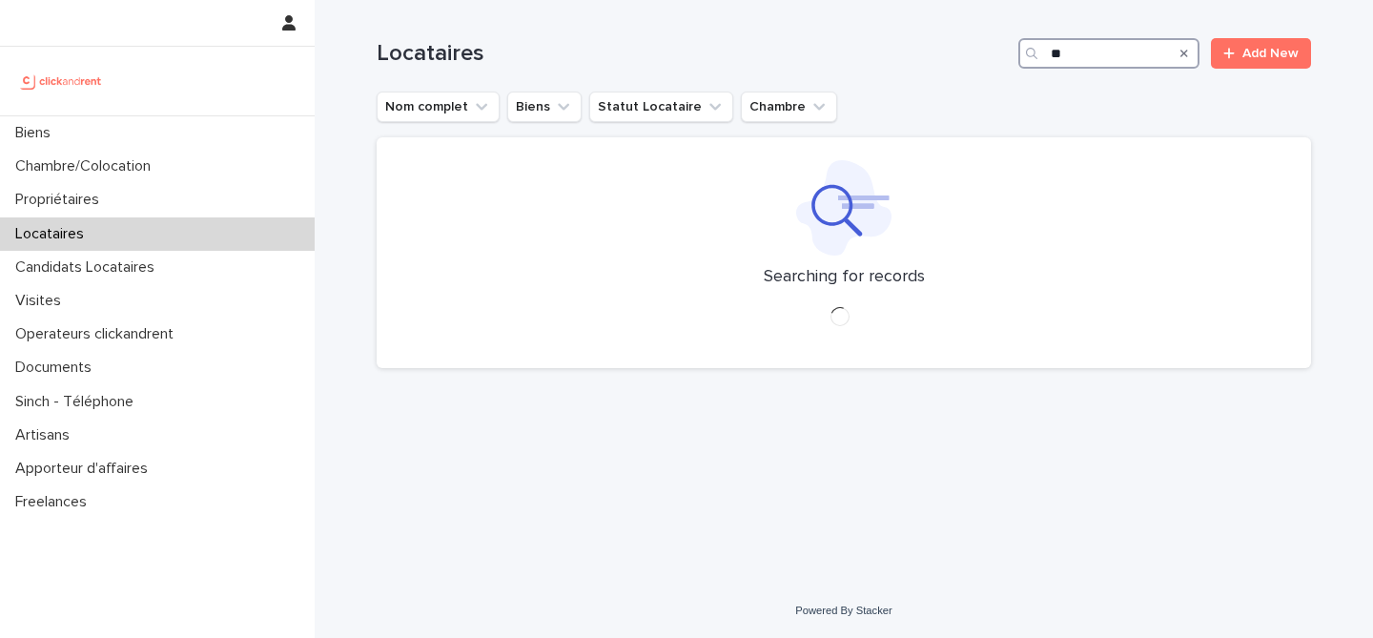  What do you see at coordinates (46, 435) in the screenshot?
I see `p: Artisans` at bounding box center [46, 435].